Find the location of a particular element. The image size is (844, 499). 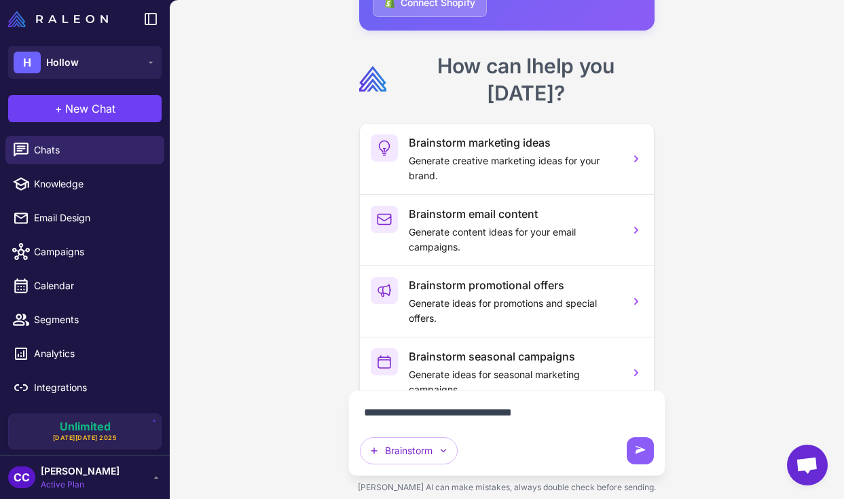

h3: Brainstorm marketing ideas is located at coordinates (513, 143).